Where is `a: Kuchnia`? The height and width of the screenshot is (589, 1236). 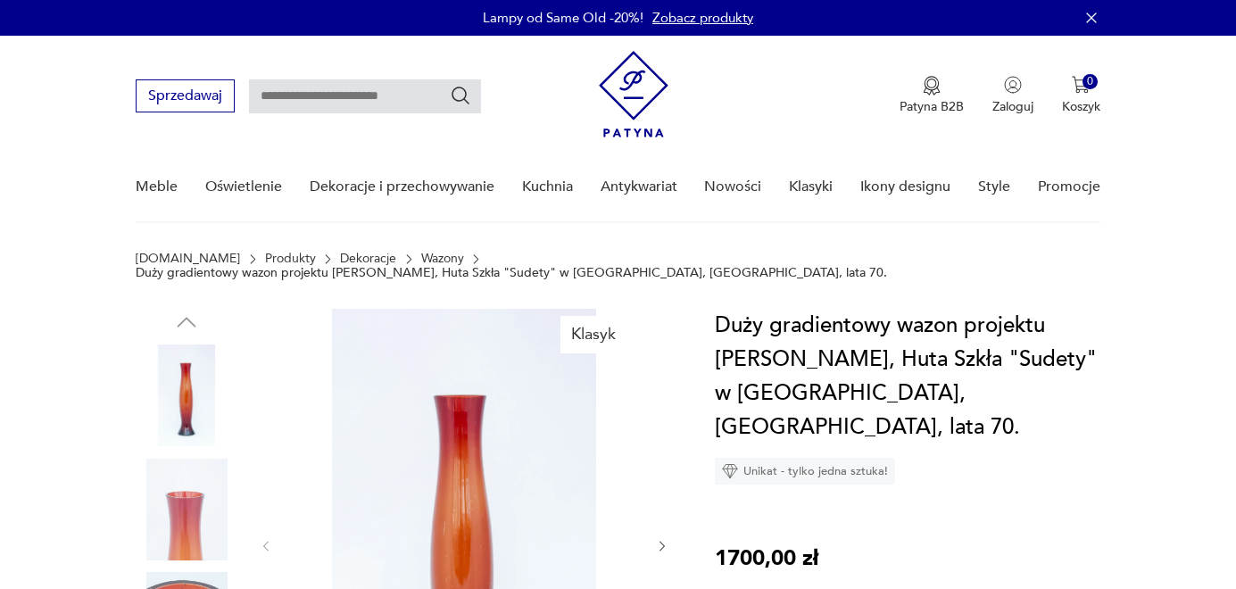 a: Kuchnia is located at coordinates (547, 187).